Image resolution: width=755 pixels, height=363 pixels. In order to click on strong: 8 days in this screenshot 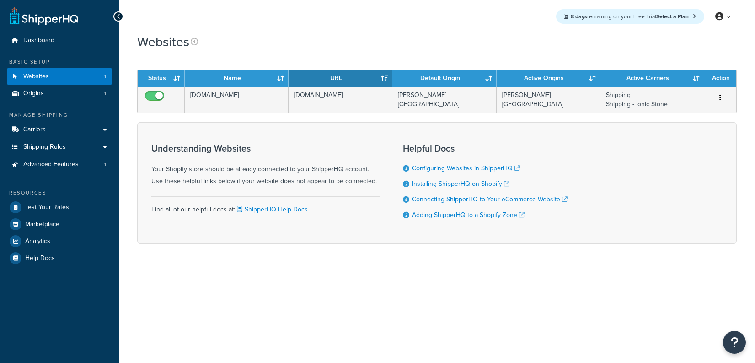, I will do `click(579, 16)`.